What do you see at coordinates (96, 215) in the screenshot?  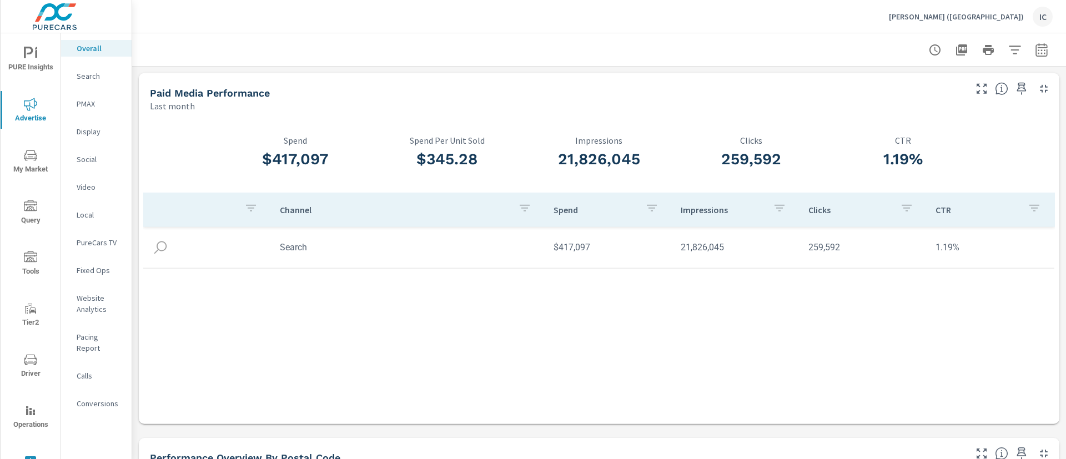 I see `div: Local` at bounding box center [96, 215].